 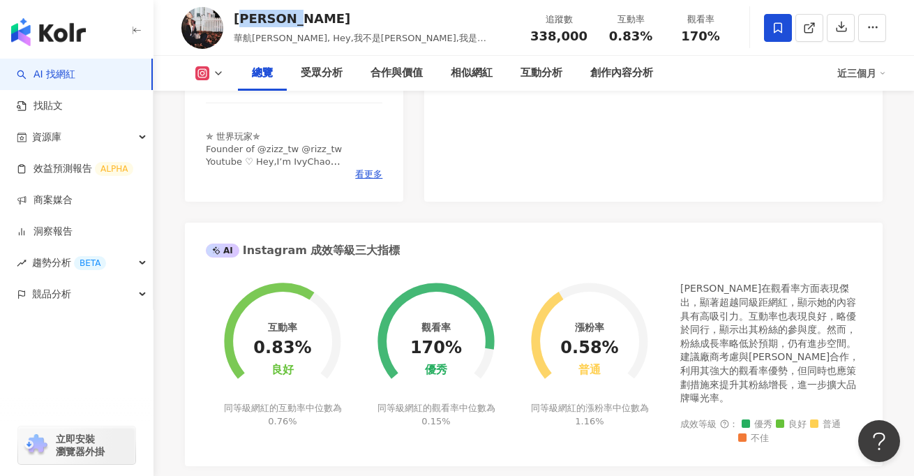 What do you see at coordinates (826, 424) in the screenshot?
I see `span: 普通` at bounding box center [826, 424].